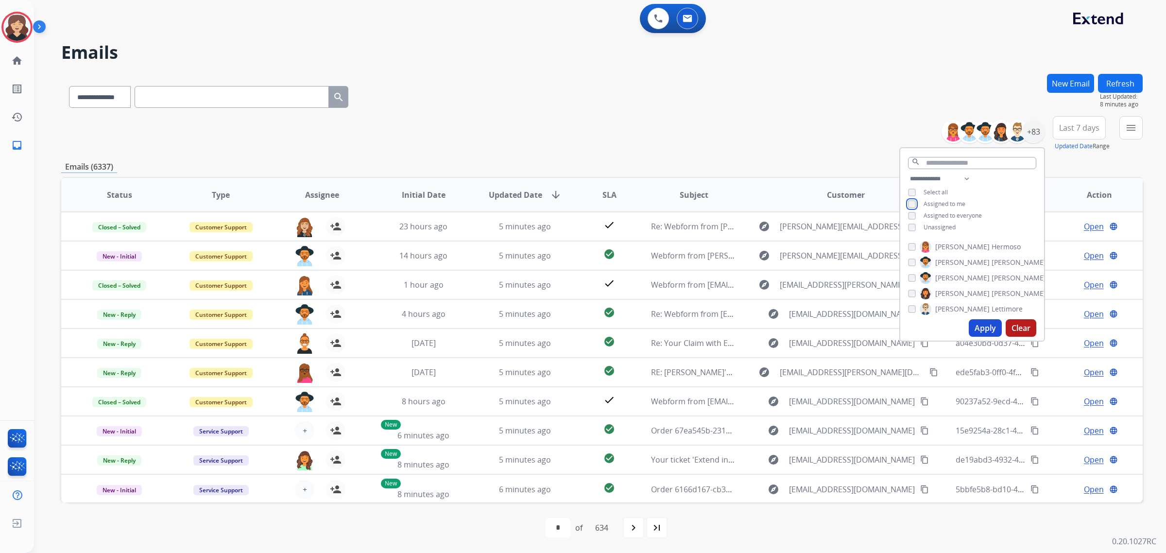 This screenshot has height=553, width=1166. I want to click on button: Apply, so click(985, 328).